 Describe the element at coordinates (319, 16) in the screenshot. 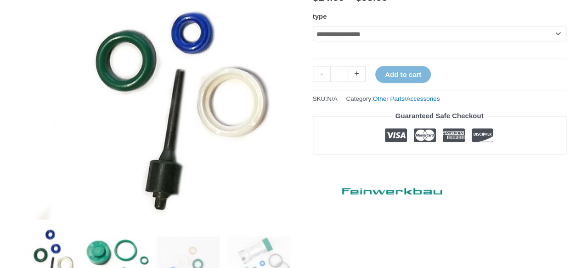

I see `label: type` at that location.